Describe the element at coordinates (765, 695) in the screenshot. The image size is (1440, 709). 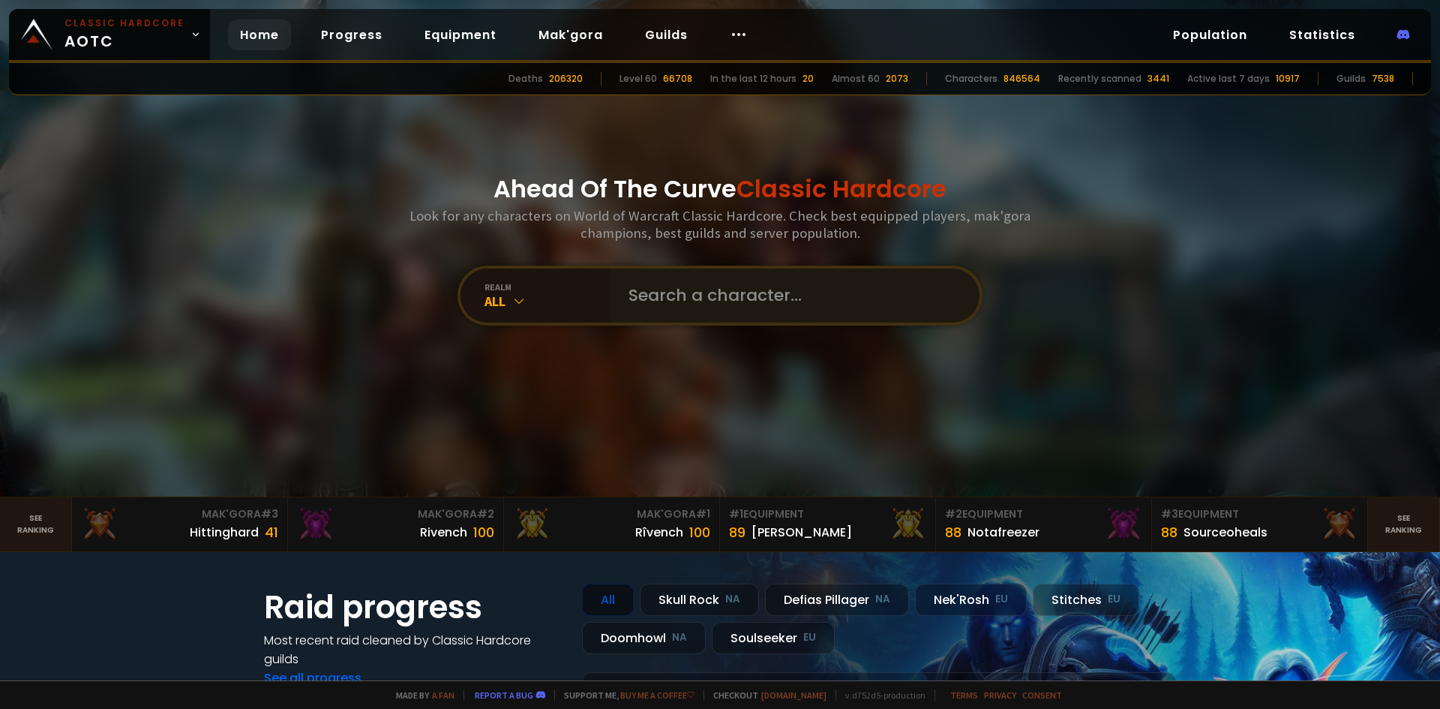
I see `span: Checkout` at that location.